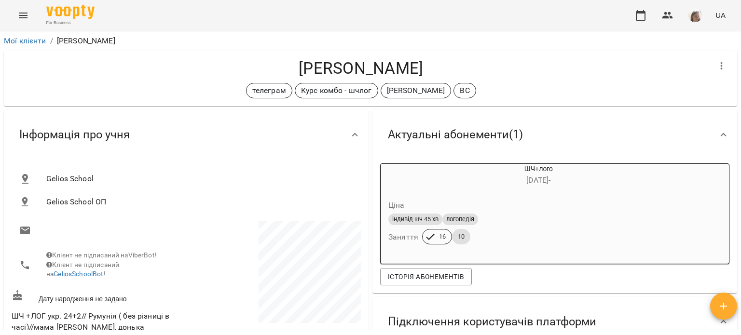 The width and height of the screenshot is (741, 335). Describe the element at coordinates (70, 12) in the screenshot. I see `img: Voopty Logo` at that location.